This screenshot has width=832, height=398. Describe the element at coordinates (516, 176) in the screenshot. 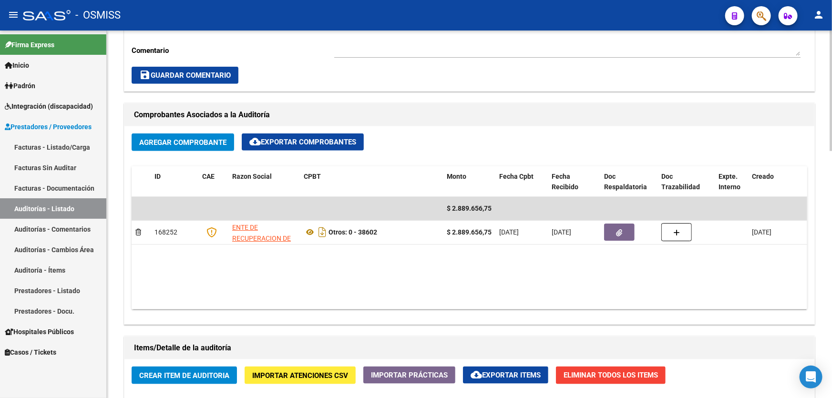

I see `span: Fecha Cpbt` at that location.